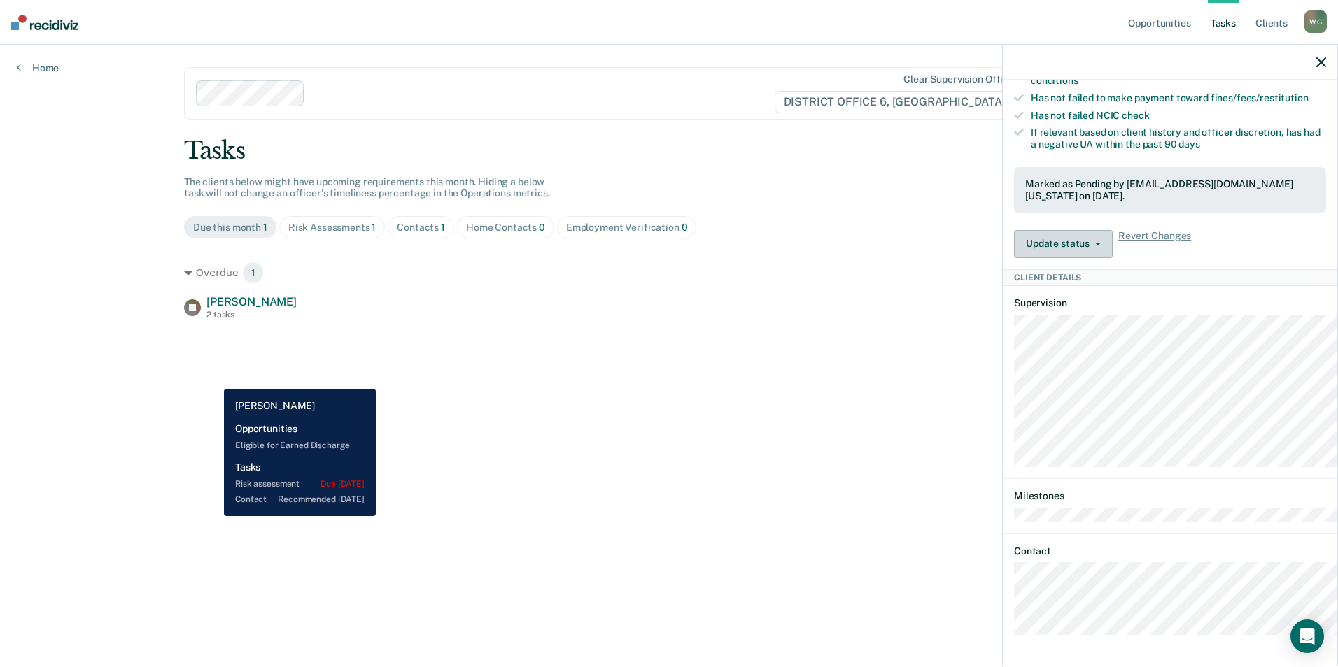  What do you see at coordinates (1259, 98) in the screenshot?
I see `span: fines/fees/restitution` at bounding box center [1259, 98].